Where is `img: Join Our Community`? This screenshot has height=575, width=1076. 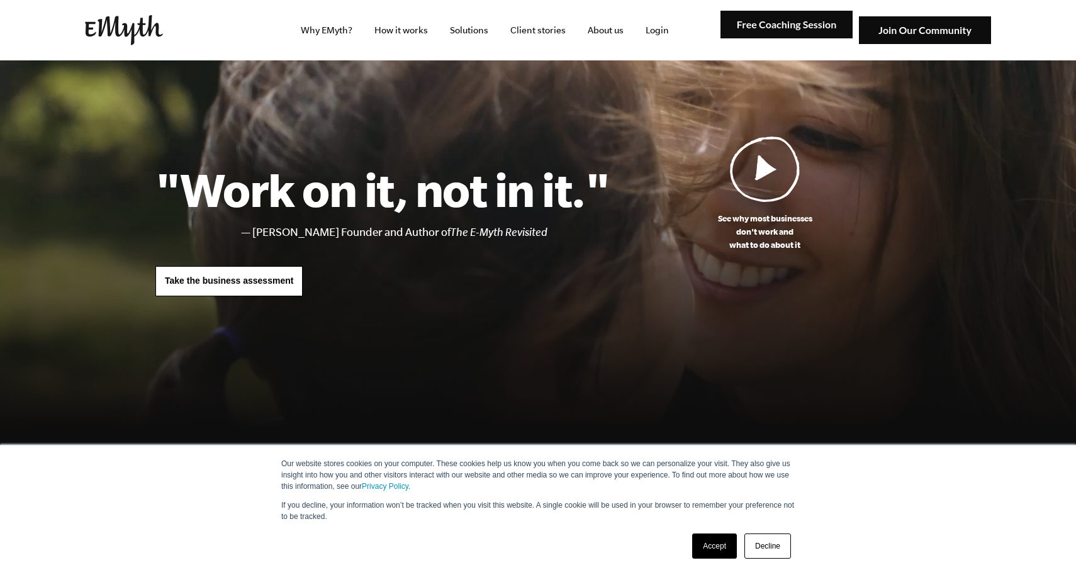 img: Join Our Community is located at coordinates (925, 30).